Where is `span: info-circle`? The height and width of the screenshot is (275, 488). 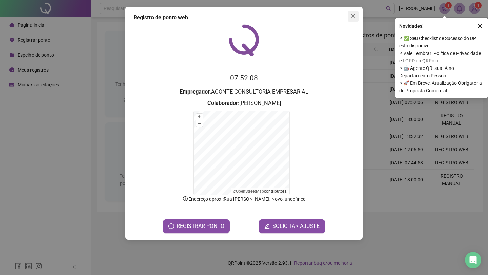
span: info-circle is located at coordinates (185, 199).